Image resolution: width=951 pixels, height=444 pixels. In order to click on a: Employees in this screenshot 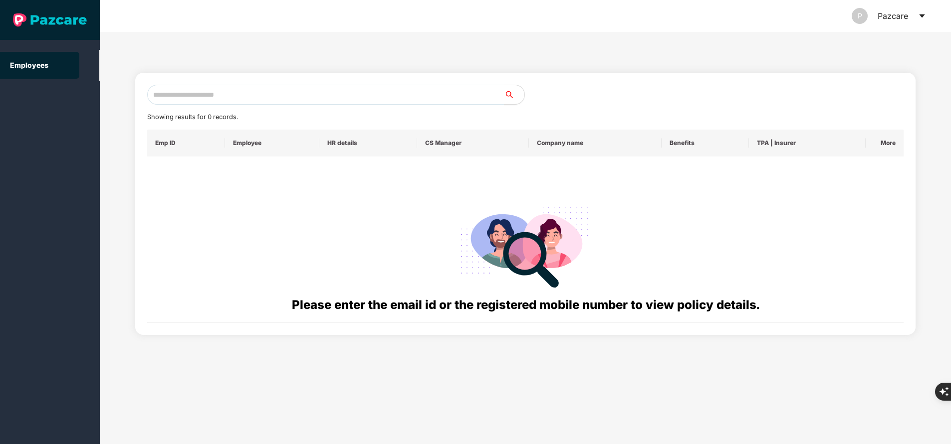, I will do `click(29, 65)`.